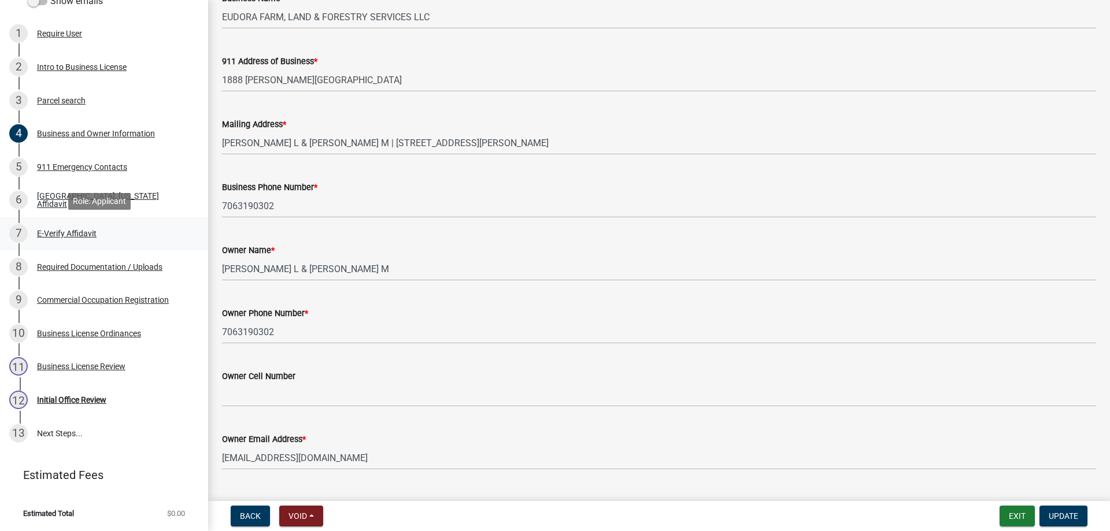 The height and width of the screenshot is (531, 1110). What do you see at coordinates (176, 513) in the screenshot?
I see `span: $0.00` at bounding box center [176, 513].